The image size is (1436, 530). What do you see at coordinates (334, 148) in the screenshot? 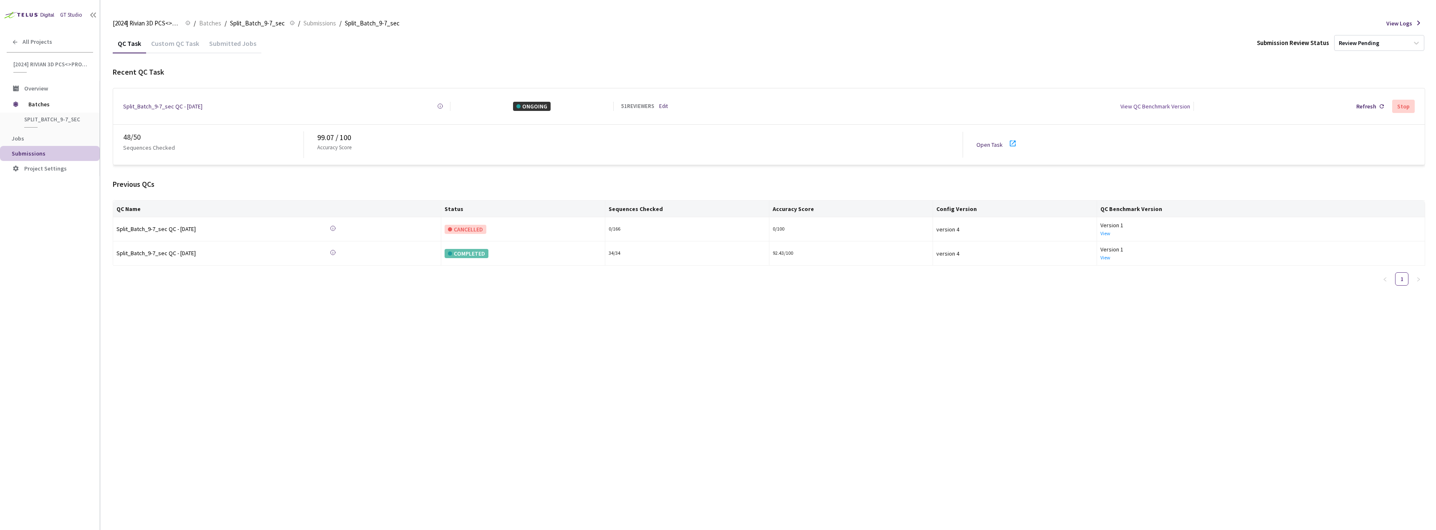
I see `p: Accuracy Score` at bounding box center [334, 148].